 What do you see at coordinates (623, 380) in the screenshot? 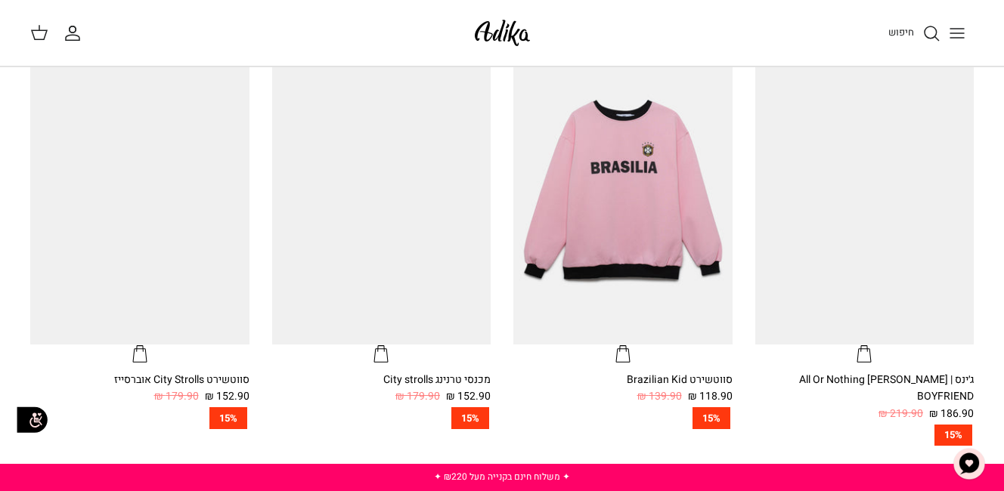
I see `div: סווטשירט Brazilian Kid` at bounding box center [623, 380].